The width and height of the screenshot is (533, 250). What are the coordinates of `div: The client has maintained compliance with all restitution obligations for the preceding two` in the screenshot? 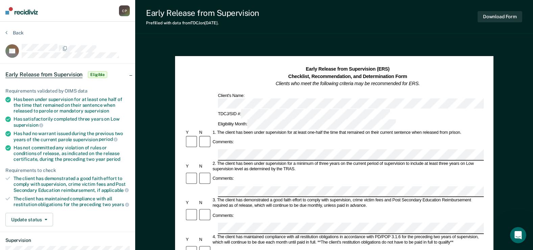 It's located at (72, 202).